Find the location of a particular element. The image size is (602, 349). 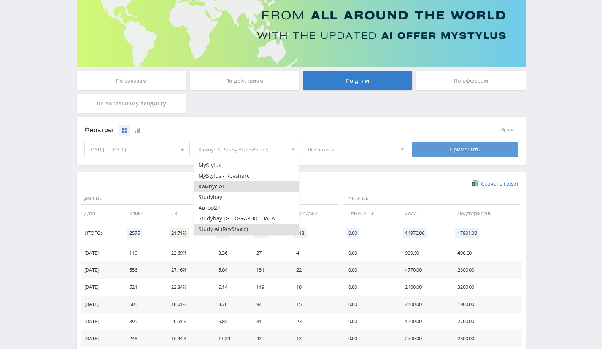

div: По дням is located at coordinates (358, 81).